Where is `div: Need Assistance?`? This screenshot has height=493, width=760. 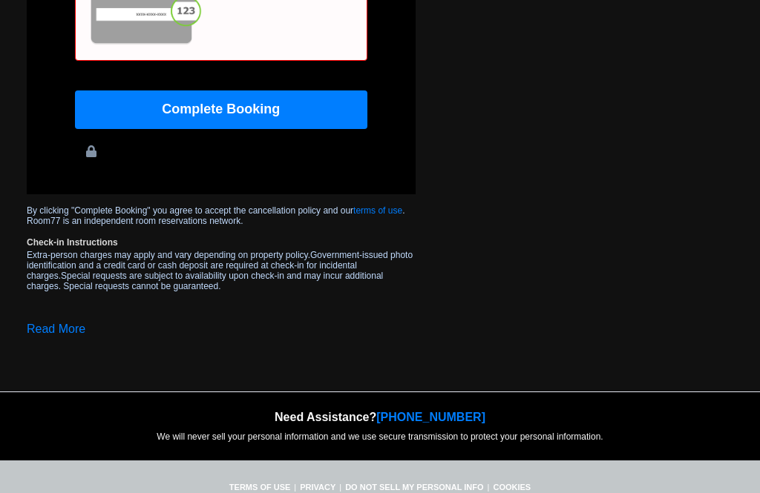
div: Need Assistance? is located at coordinates (380, 418).